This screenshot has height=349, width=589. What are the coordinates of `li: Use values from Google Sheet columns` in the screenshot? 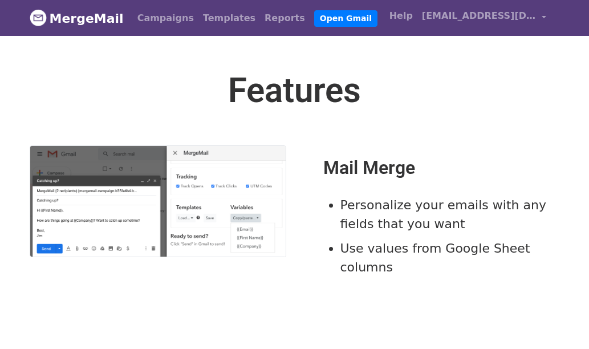 It's located at (450, 258).